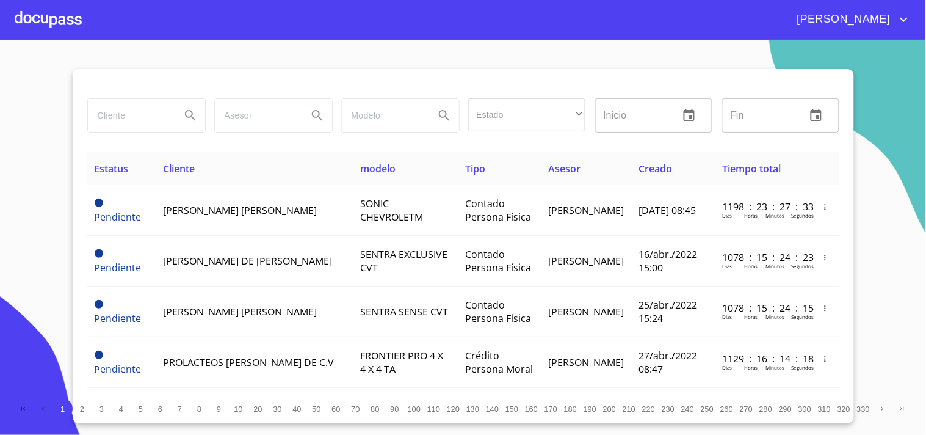 This screenshot has width=926, height=435. Describe the element at coordinates (726, 408) in the screenshot. I see `span: 260` at that location.